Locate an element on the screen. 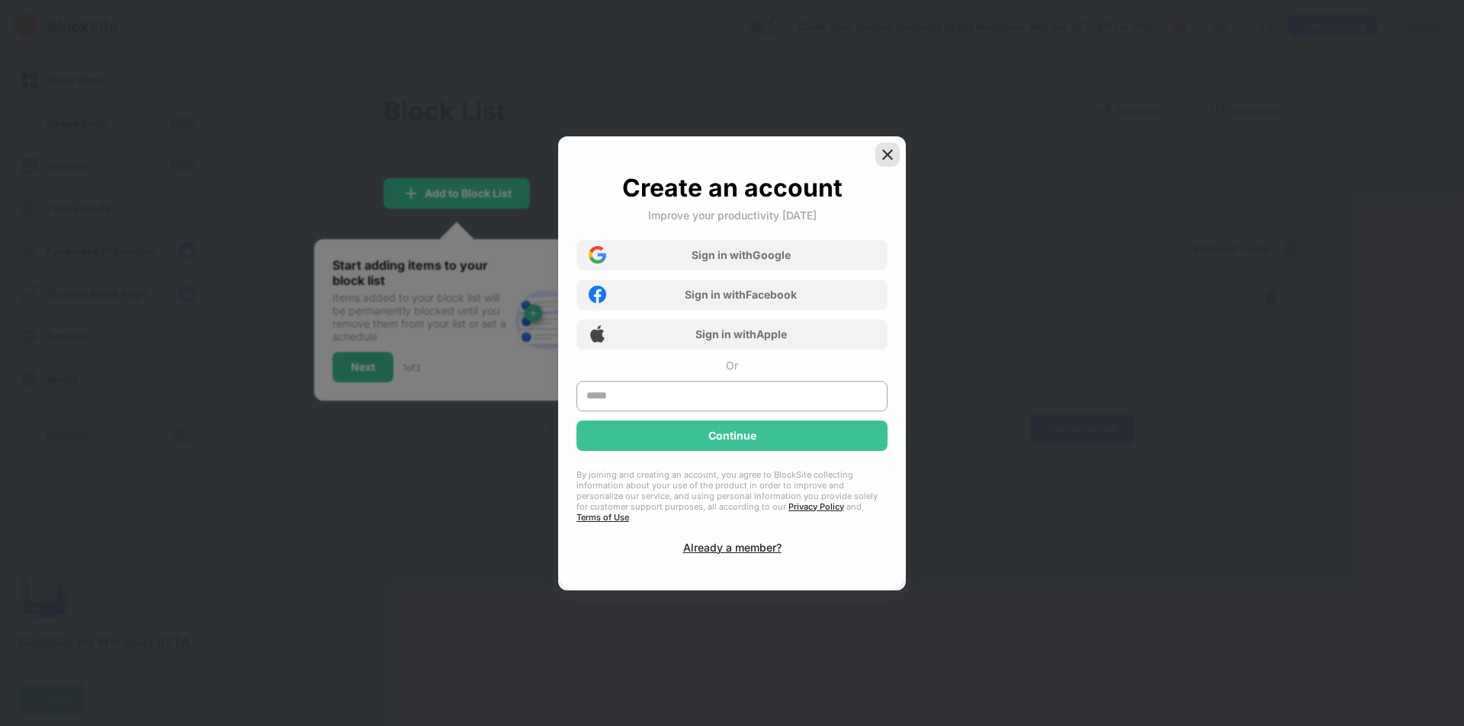 This screenshot has height=726, width=1464. img: apple-icon.png is located at coordinates (597, 334).